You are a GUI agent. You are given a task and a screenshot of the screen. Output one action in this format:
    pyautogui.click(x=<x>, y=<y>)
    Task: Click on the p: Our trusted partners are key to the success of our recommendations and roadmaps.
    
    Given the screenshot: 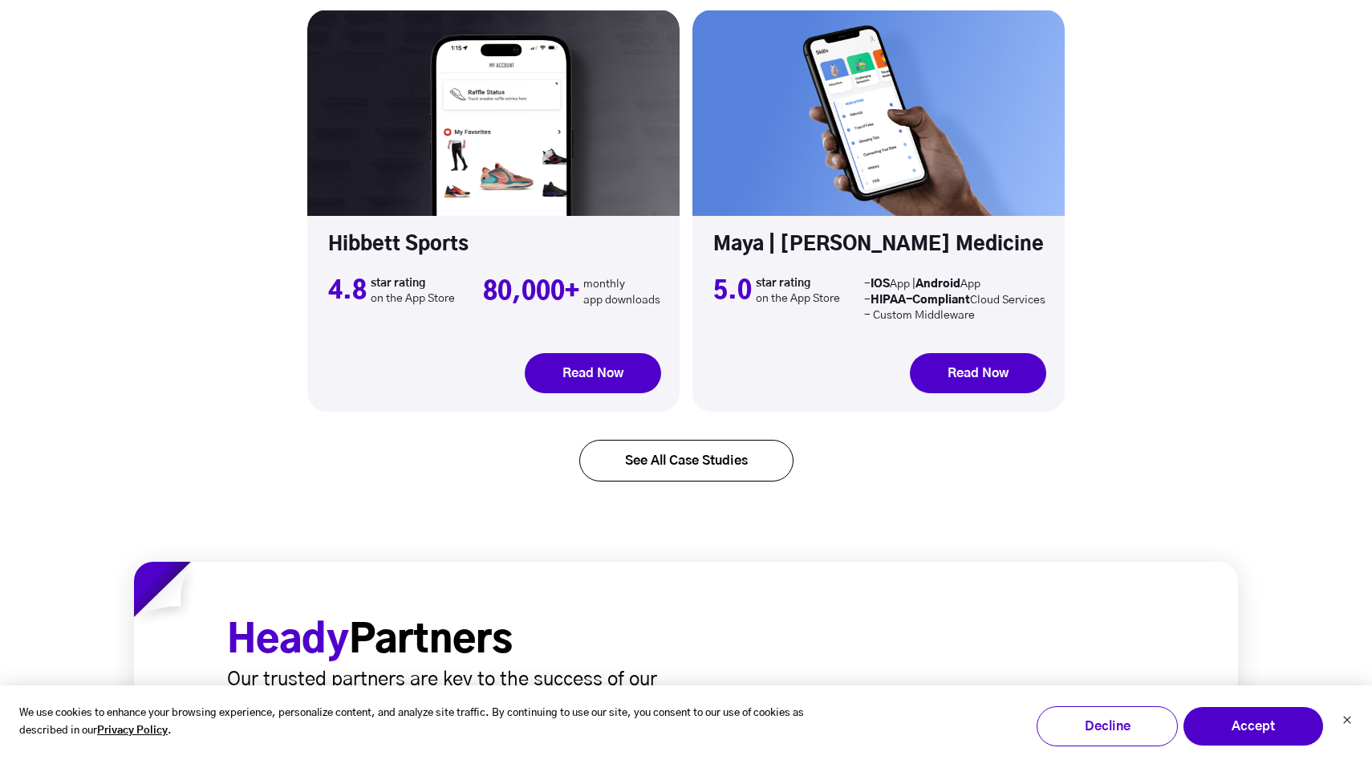 What is the action you would take?
    pyautogui.click(x=492, y=694)
    